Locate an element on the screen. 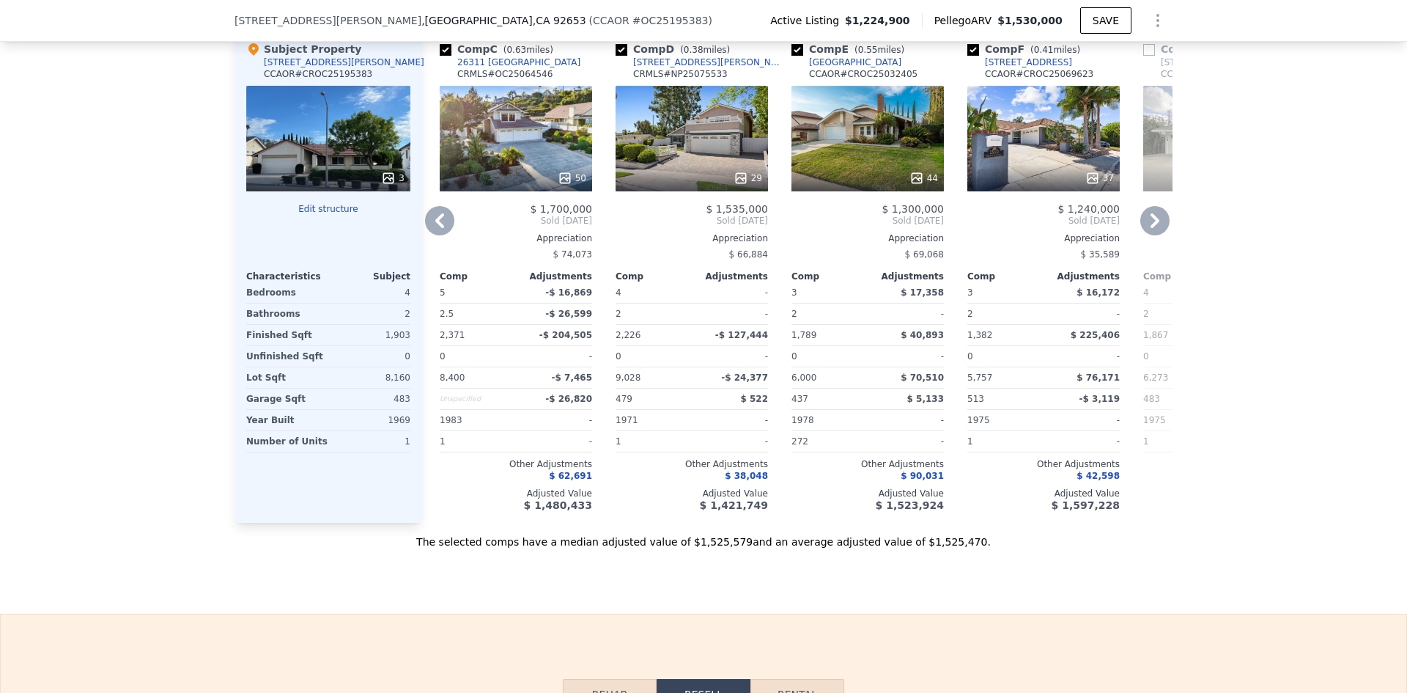 The image size is (1407, 693). span: $ 17,358 is located at coordinates (922, 292).